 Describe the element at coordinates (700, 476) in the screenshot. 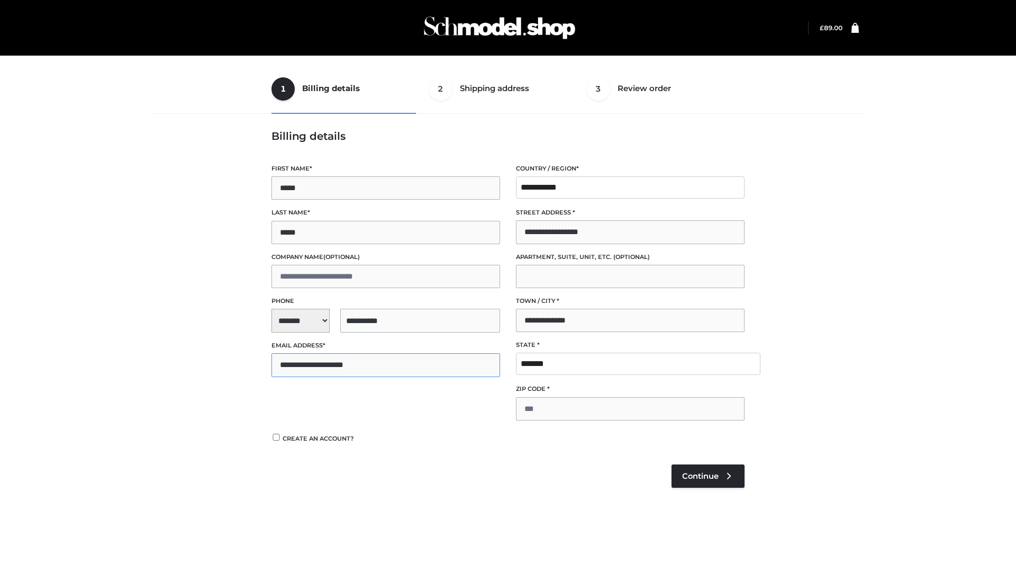

I see `span: Continue` at that location.